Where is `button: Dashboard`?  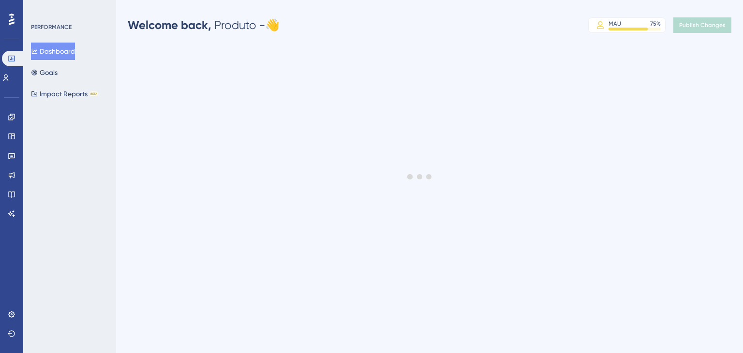
button: Dashboard is located at coordinates (53, 51).